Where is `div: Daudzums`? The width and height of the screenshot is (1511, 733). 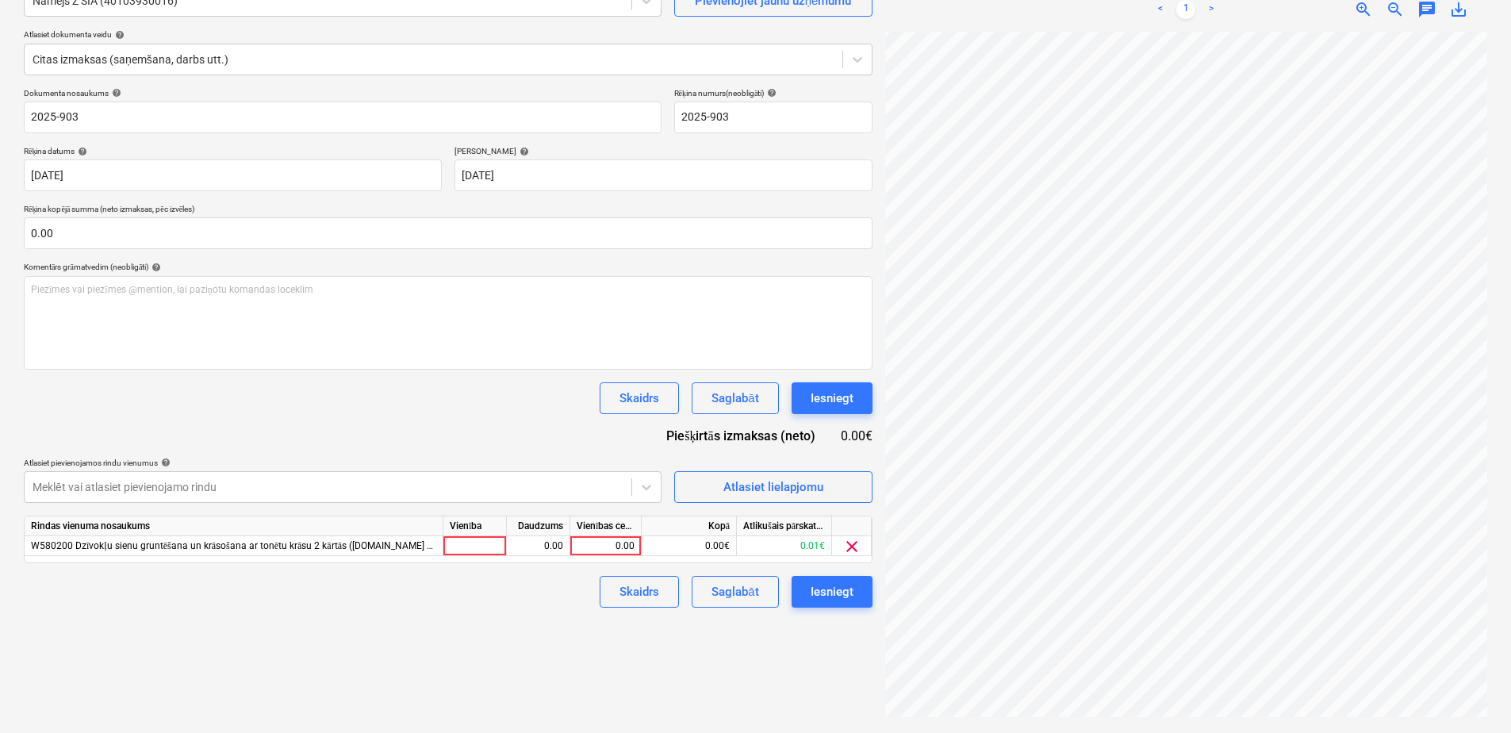 div: Daudzums is located at coordinates (538, 526).